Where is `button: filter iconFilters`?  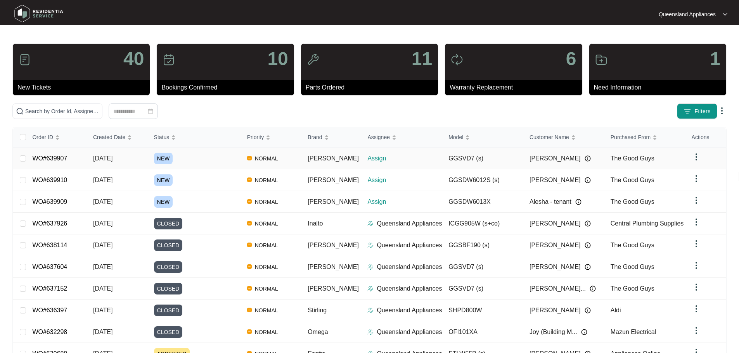
button: filter iconFilters is located at coordinates (697, 111).